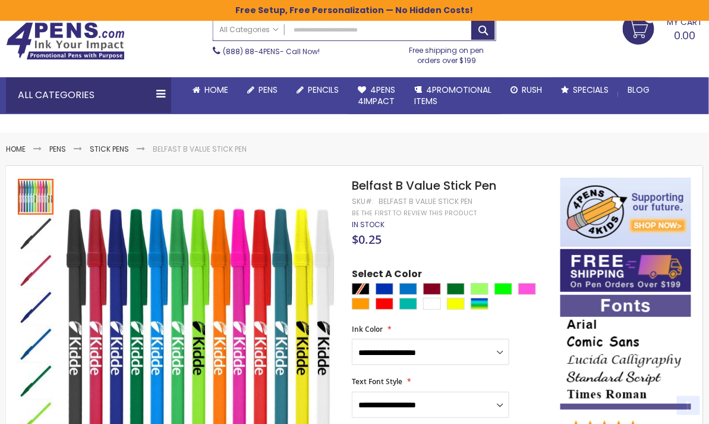 This screenshot has height=424, width=709. Describe the element at coordinates (424, 185) in the screenshot. I see `span: Belfast B Value Stick Pen` at that location.